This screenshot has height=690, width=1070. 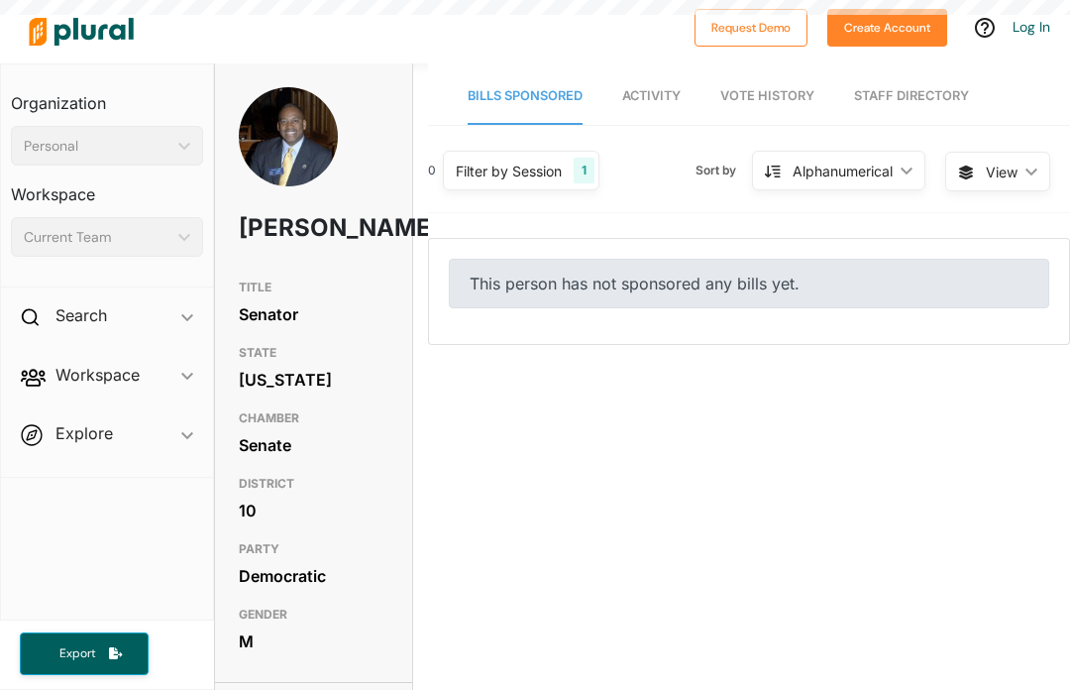 I want to click on button: Create Account, so click(x=887, y=28).